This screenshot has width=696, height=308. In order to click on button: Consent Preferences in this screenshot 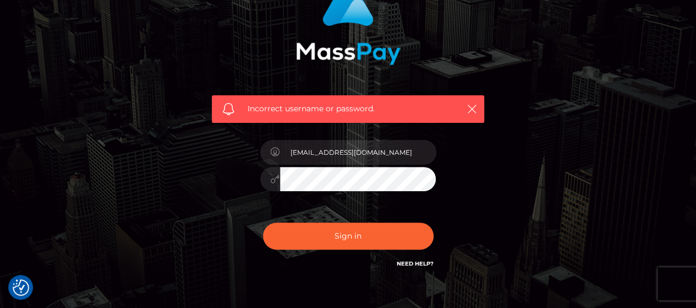, I will do `click(21, 287)`.